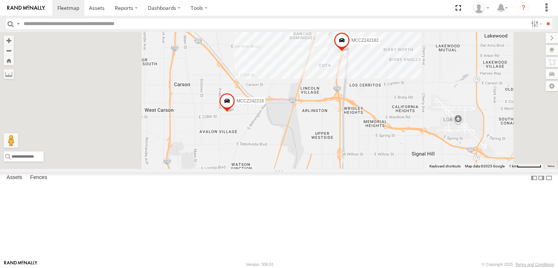 The image size is (558, 268). Describe the element at coordinates (445, 166) in the screenshot. I see `button: Keyboard shortcuts` at that location.